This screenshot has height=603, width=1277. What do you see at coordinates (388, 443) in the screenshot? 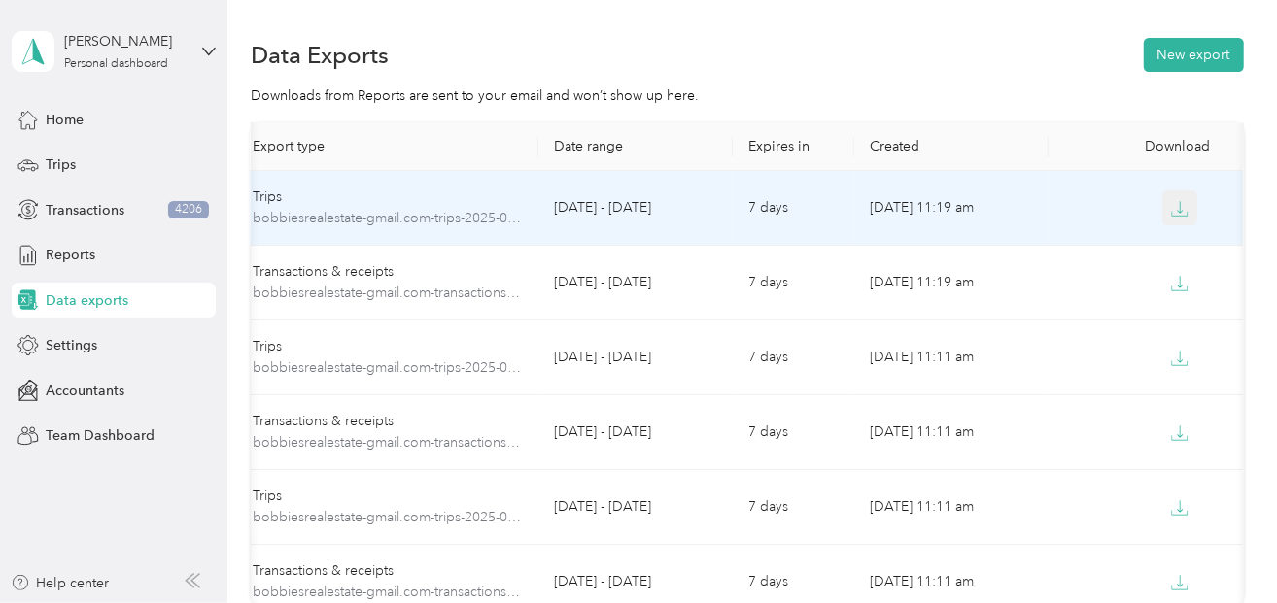
I see `span: bobbiesrealestate-gmail.com-transactions-2025-04-01-2025-06-30.xlsx` at bounding box center [388, 443].